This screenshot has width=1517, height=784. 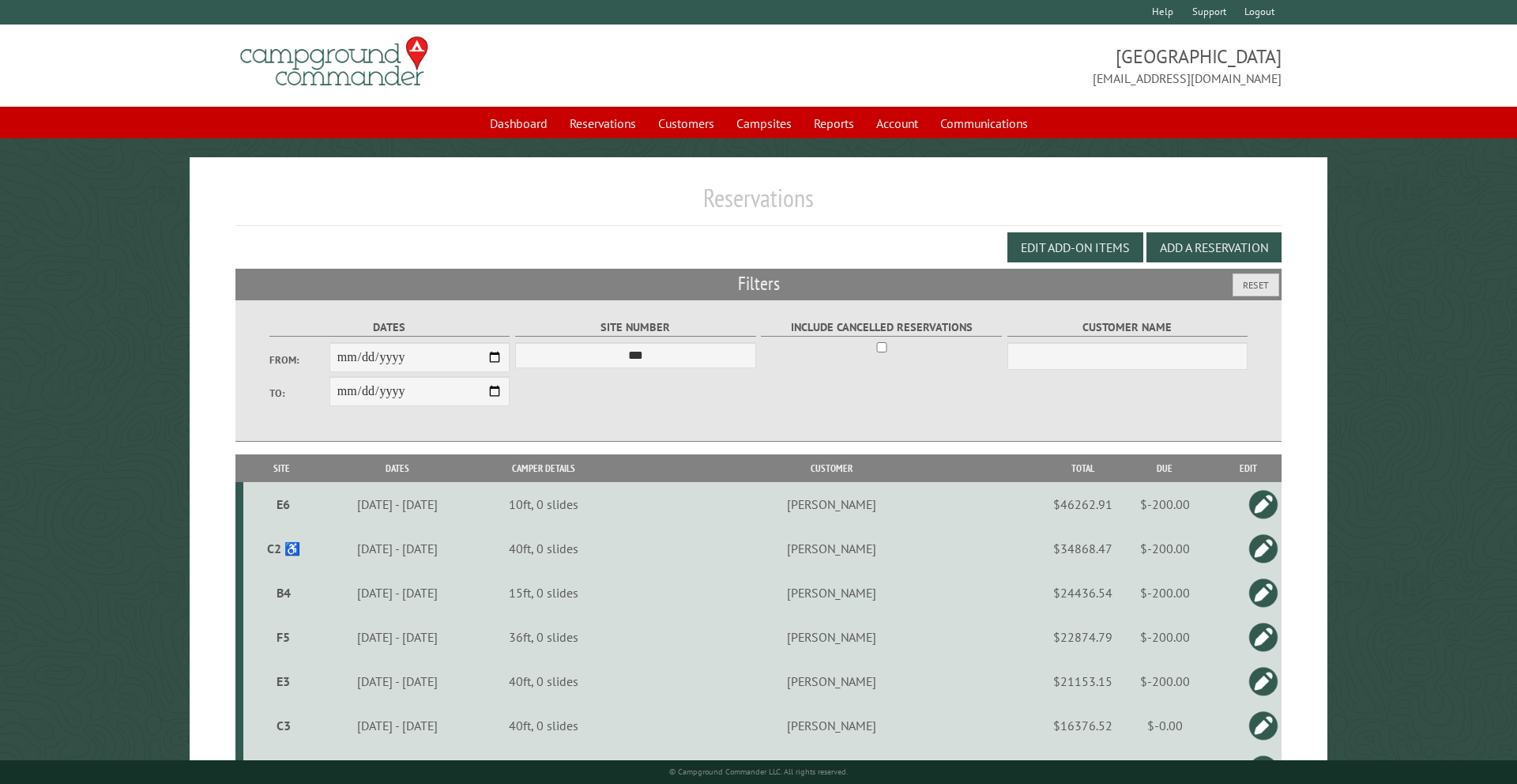 What do you see at coordinates (283, 593) in the screenshot?
I see `div: B4` at bounding box center [283, 593].